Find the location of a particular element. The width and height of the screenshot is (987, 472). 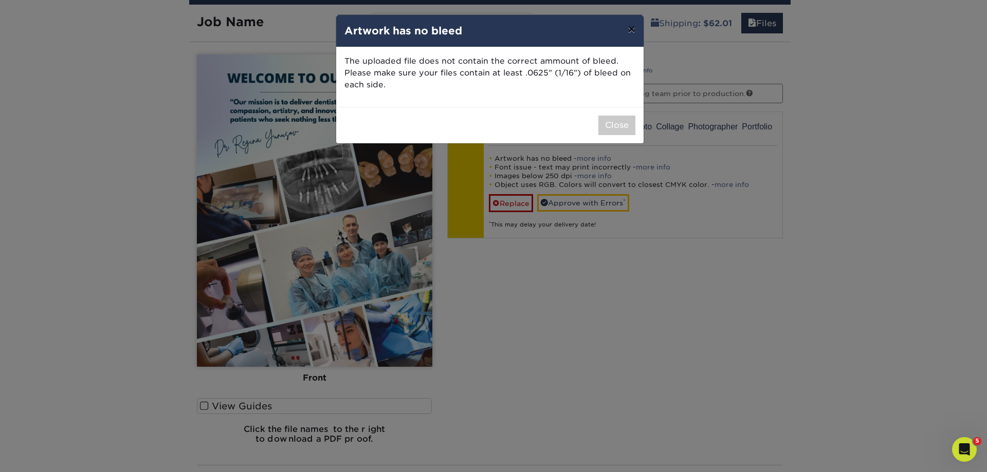

button: Close is located at coordinates (617, 125).